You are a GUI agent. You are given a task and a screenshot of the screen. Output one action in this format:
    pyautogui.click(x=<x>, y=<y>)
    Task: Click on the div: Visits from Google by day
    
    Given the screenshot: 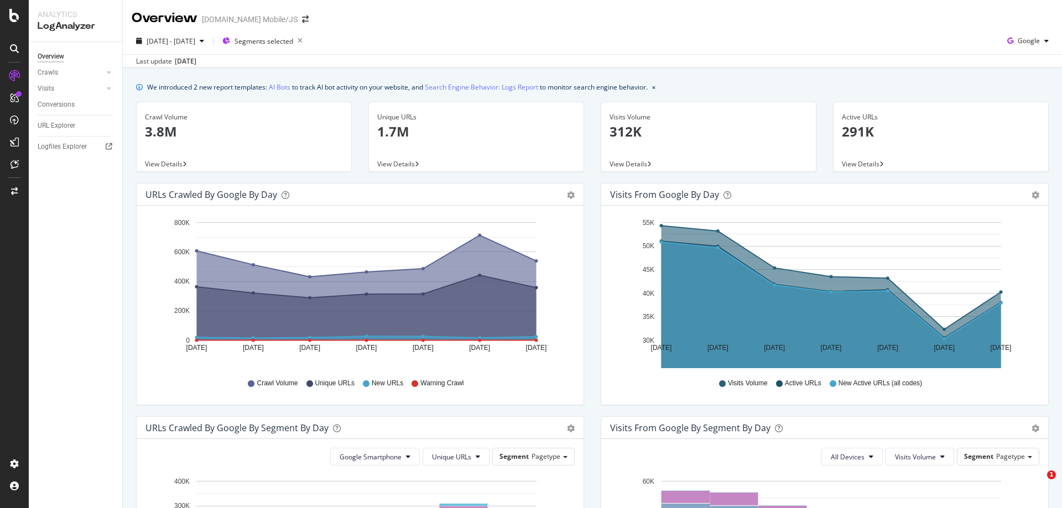 What is the action you would take?
    pyautogui.click(x=664, y=195)
    